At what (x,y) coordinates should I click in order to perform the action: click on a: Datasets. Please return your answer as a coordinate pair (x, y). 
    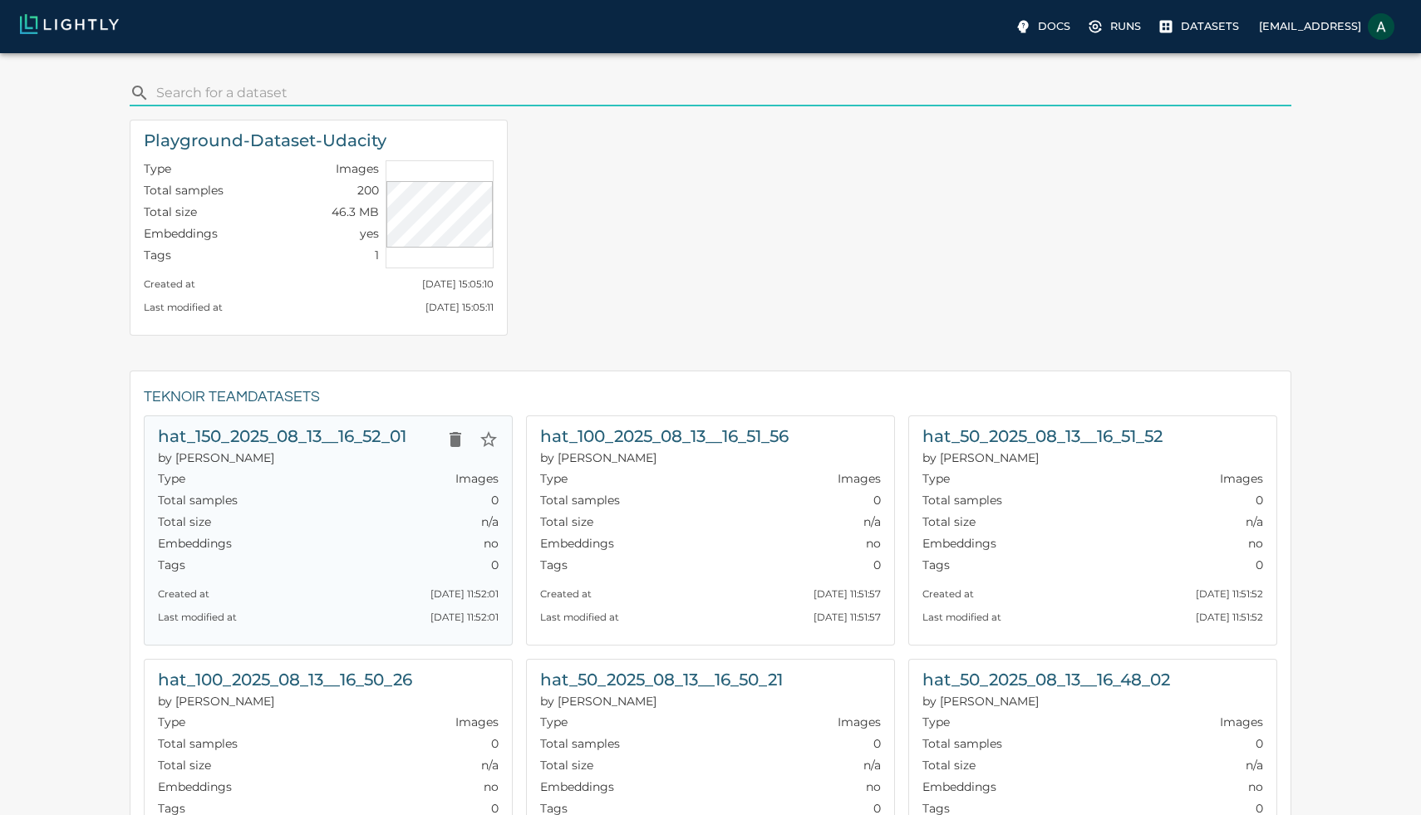
    Looking at the image, I should click on (1200, 27).